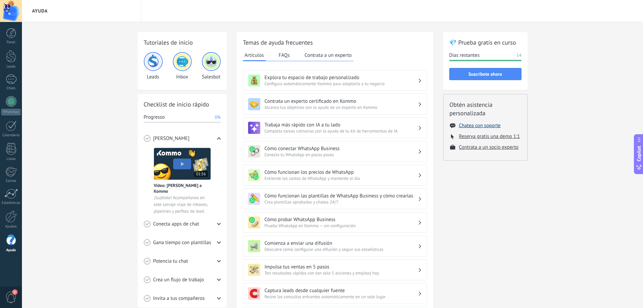 This screenshot has height=308, width=643. Describe the element at coordinates (519, 55) in the screenshot. I see `span: 14` at that location.